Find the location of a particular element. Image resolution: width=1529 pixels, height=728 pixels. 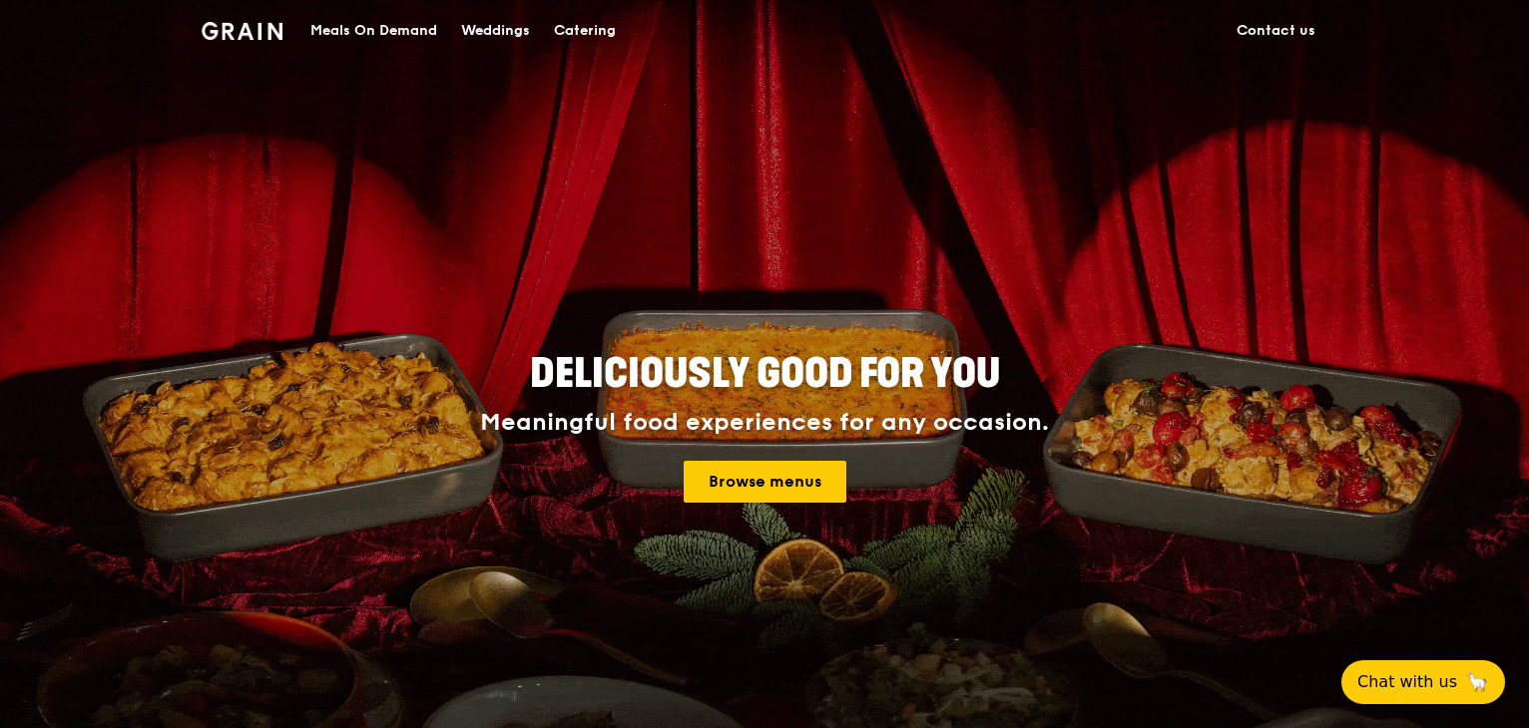

div: Weddings is located at coordinates (495, 31).